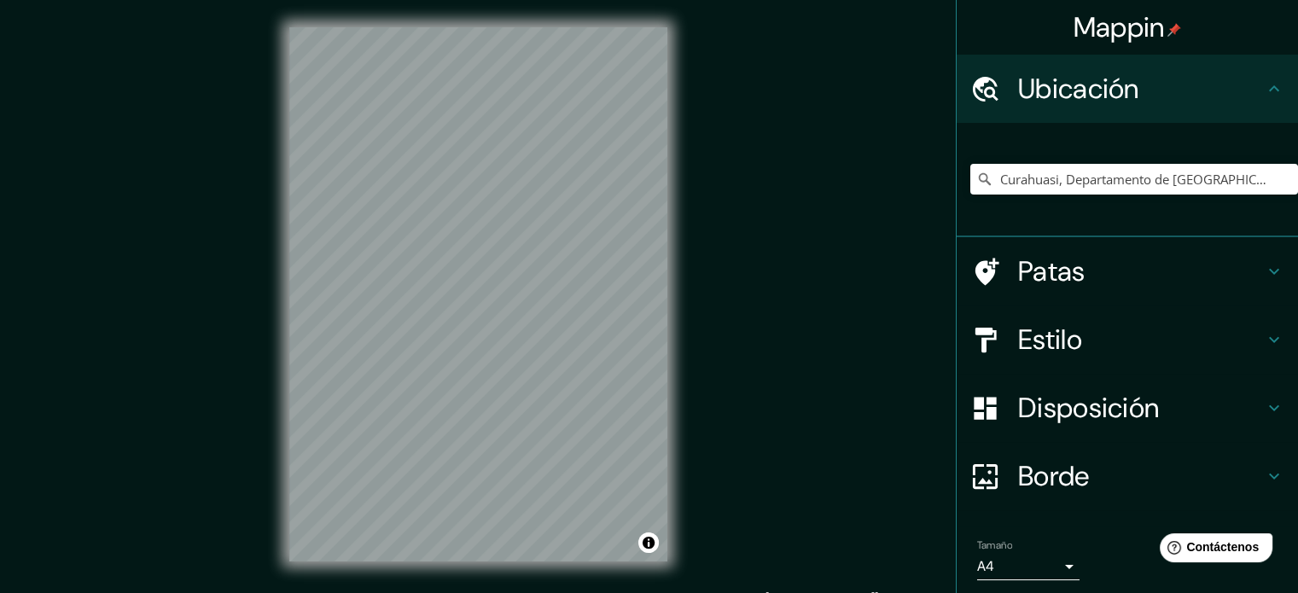 Image resolution: width=1298 pixels, height=593 pixels. Describe the element at coordinates (1088, 408) in the screenshot. I see `font: Disposición` at that location.